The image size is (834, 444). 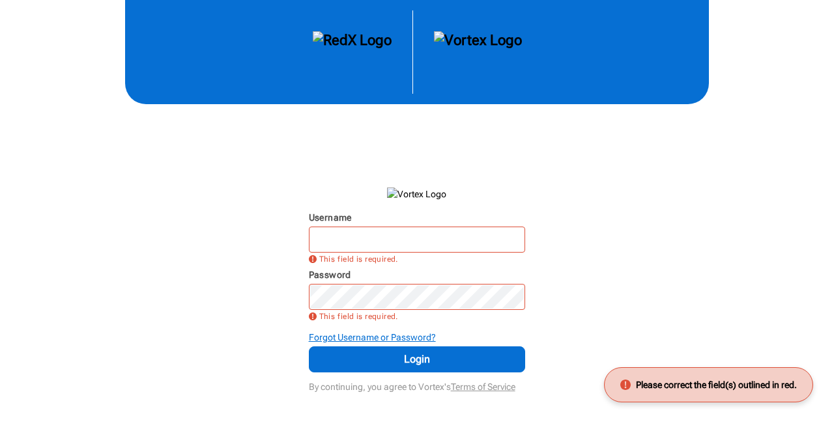 What do you see at coordinates (716, 385) in the screenshot?
I see `span: Please correct the field(s) outlined in red.` at bounding box center [716, 385].